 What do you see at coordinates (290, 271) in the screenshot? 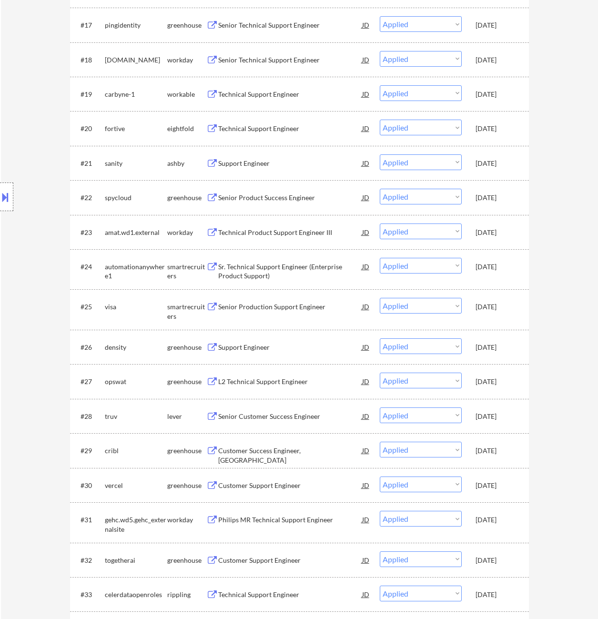
I see `div: Sr. Technical Support Engineer (Enterprise Product Support)` at bounding box center [290, 271].